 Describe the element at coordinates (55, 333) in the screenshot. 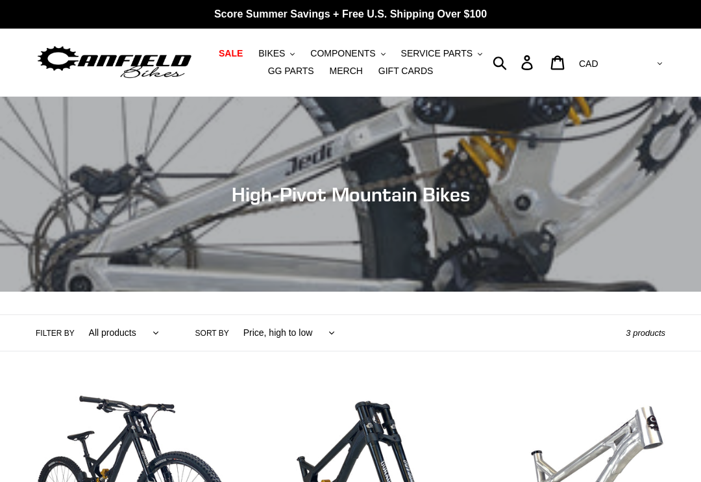

I see `label: Filter by` at that location.